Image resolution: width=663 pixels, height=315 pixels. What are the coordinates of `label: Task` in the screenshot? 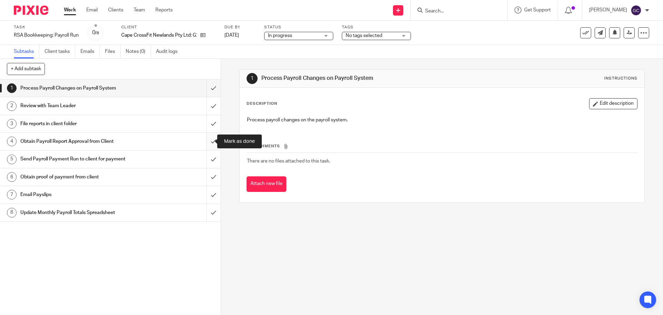 It's located at (46, 27).